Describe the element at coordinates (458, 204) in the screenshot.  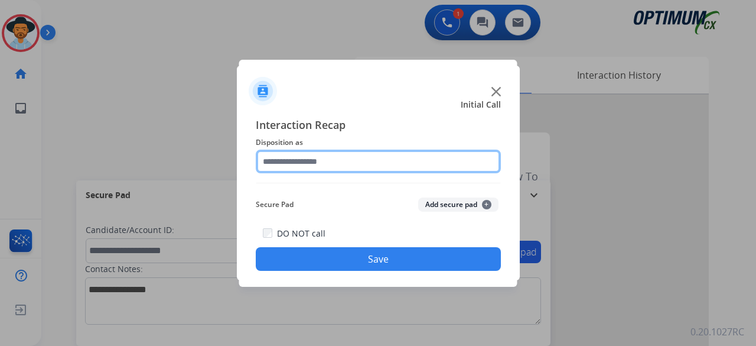
I see `button: Add secure pad+` at that location.